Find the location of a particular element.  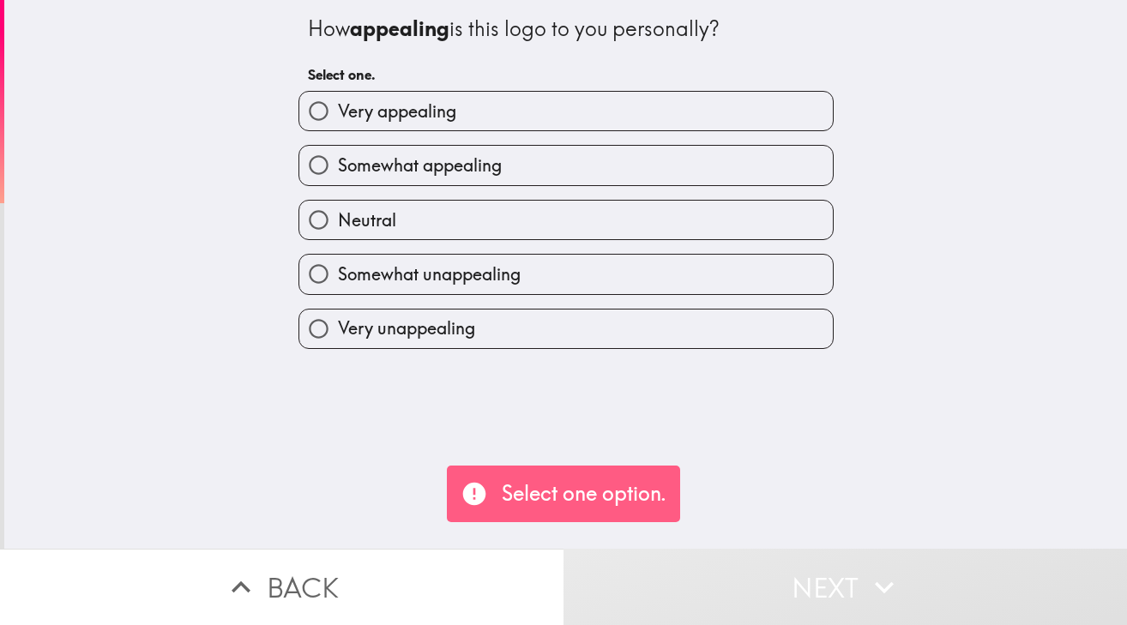

span: Neutral is located at coordinates (367, 220).